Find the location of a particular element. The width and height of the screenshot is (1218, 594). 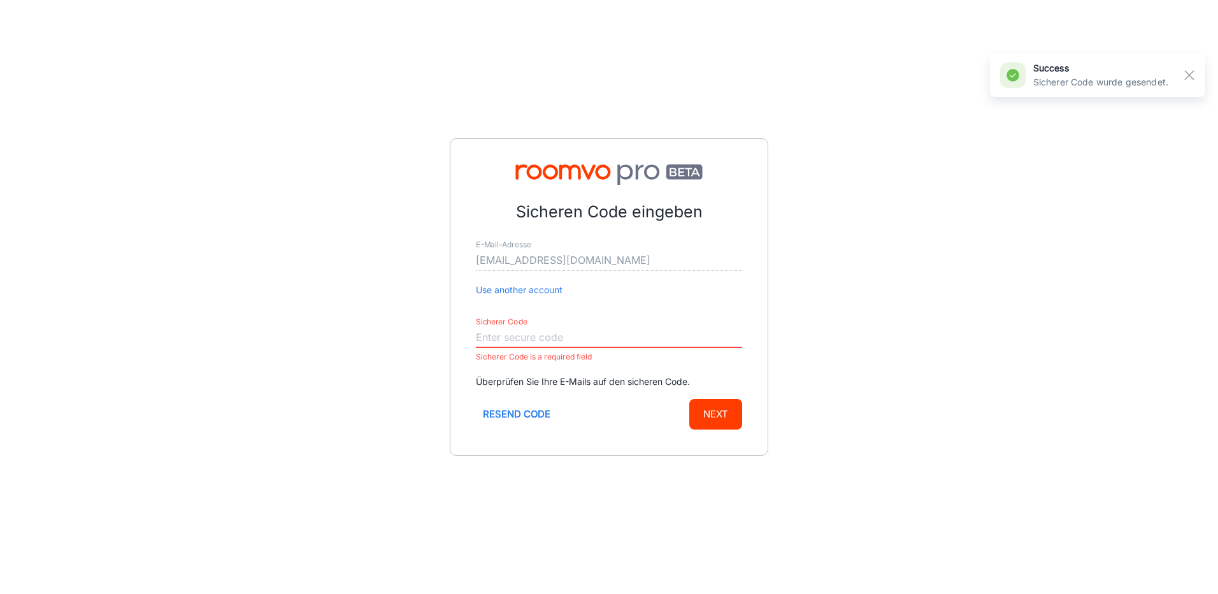

button: Use another account is located at coordinates (519, 290).